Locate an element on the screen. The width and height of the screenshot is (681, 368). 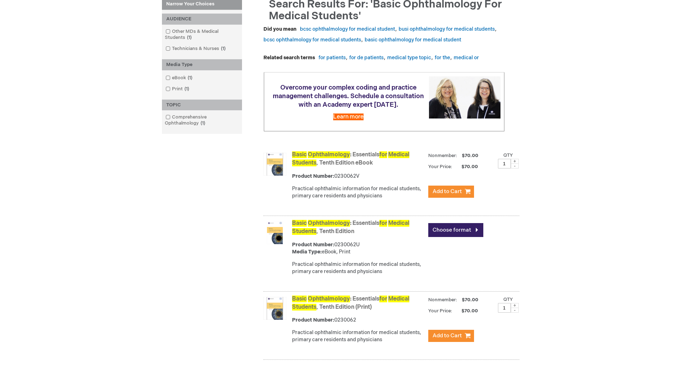
span: Learn more is located at coordinates (348, 117).